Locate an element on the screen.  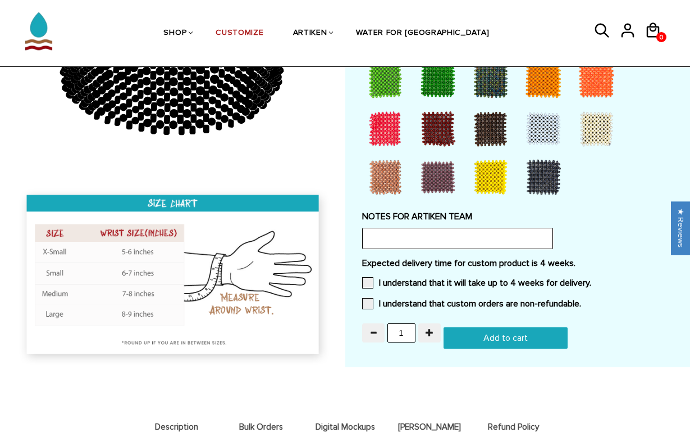
span: Bulk Orders is located at coordinates (261, 426).